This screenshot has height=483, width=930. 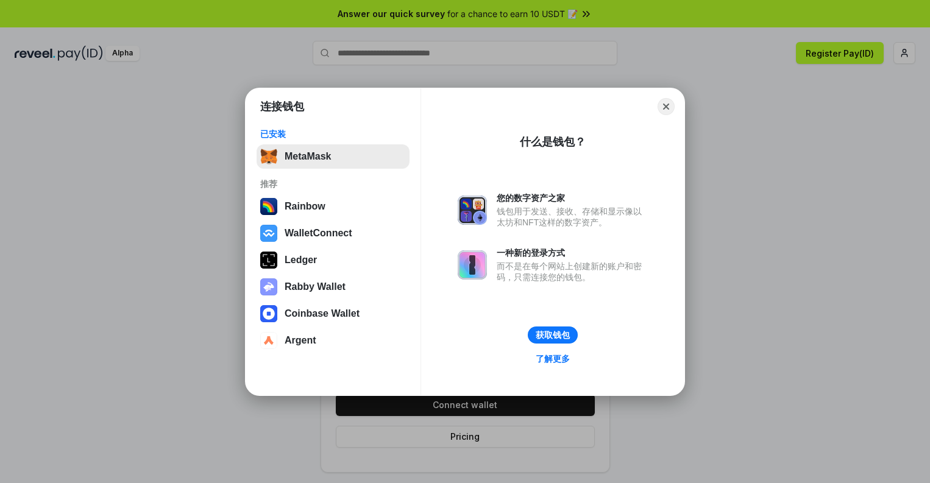 What do you see at coordinates (553, 335) in the screenshot?
I see `button: 获取钱包` at bounding box center [553, 335].